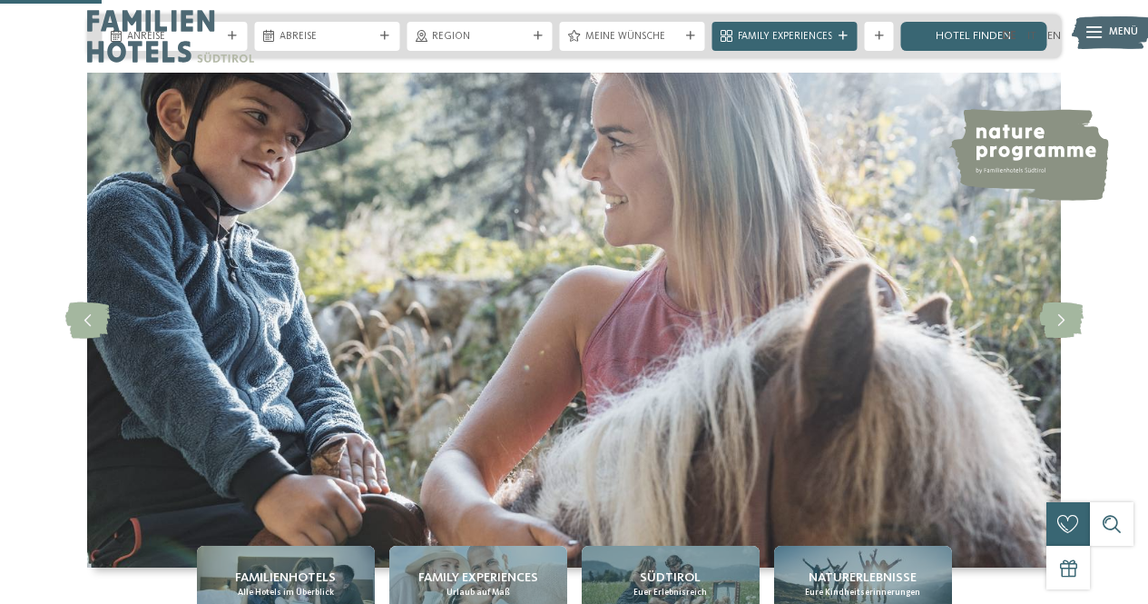 This screenshot has width=1148, height=604. Describe the element at coordinates (1009, 35) in the screenshot. I see `a: DE` at that location.